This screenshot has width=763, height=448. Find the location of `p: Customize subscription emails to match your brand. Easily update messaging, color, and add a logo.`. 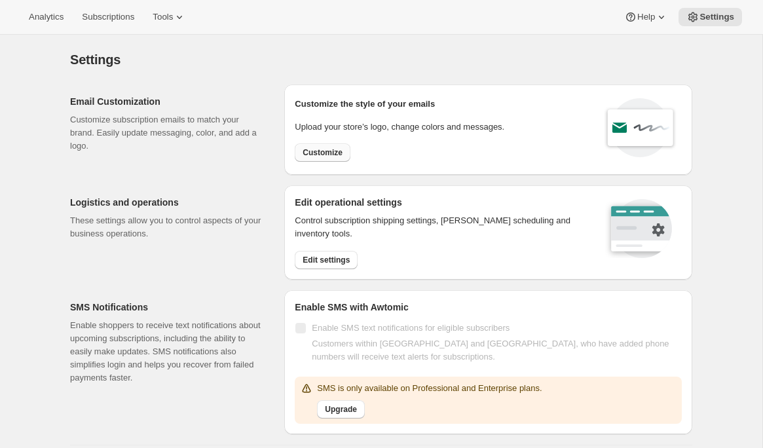

p: Customize subscription emails to match your brand. Easily update messaging, color, and add a logo. is located at coordinates (166, 133).